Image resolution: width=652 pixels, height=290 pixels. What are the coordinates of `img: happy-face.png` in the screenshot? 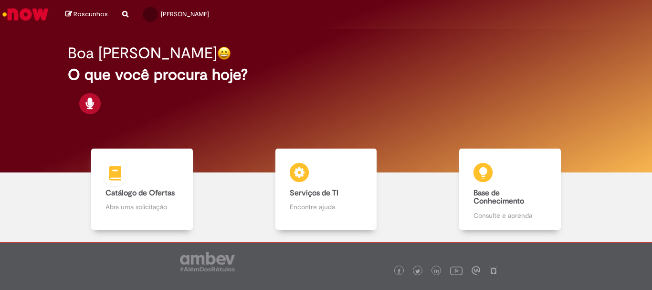 It's located at (224, 53).